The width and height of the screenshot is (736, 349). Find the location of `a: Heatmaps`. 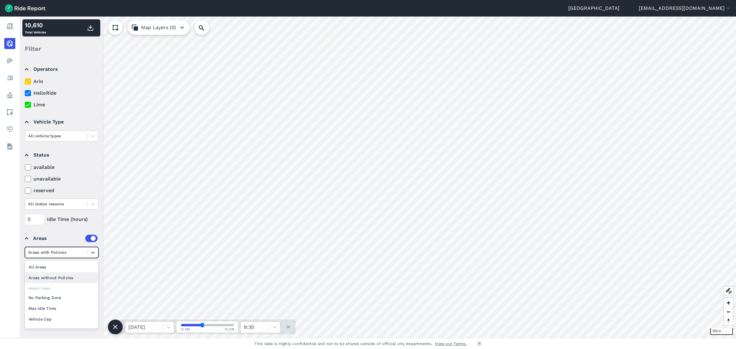

a: Heatmaps is located at coordinates (10, 61).